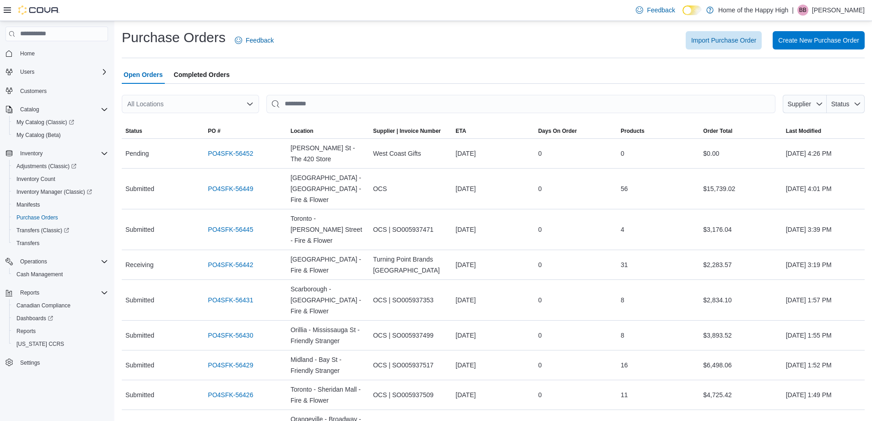 The height and width of the screenshot is (421, 872). Describe the element at coordinates (521, 104) in the screenshot. I see `input: This is a search bar. After typing your query, hit enter to filter the results lower in the page.` at that location.